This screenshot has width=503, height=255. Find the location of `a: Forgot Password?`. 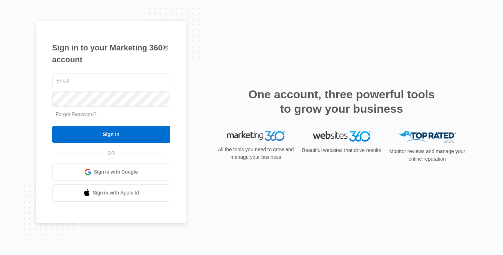

a: Forgot Password? is located at coordinates (76, 114).